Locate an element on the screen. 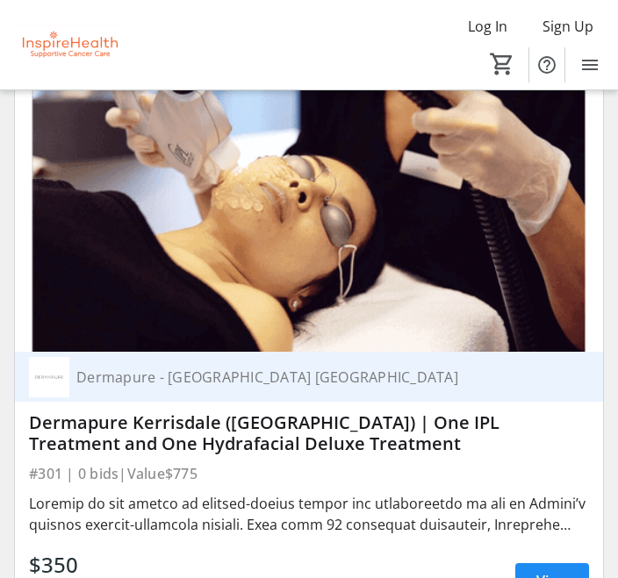  button: Sign Up is located at coordinates (568, 26).